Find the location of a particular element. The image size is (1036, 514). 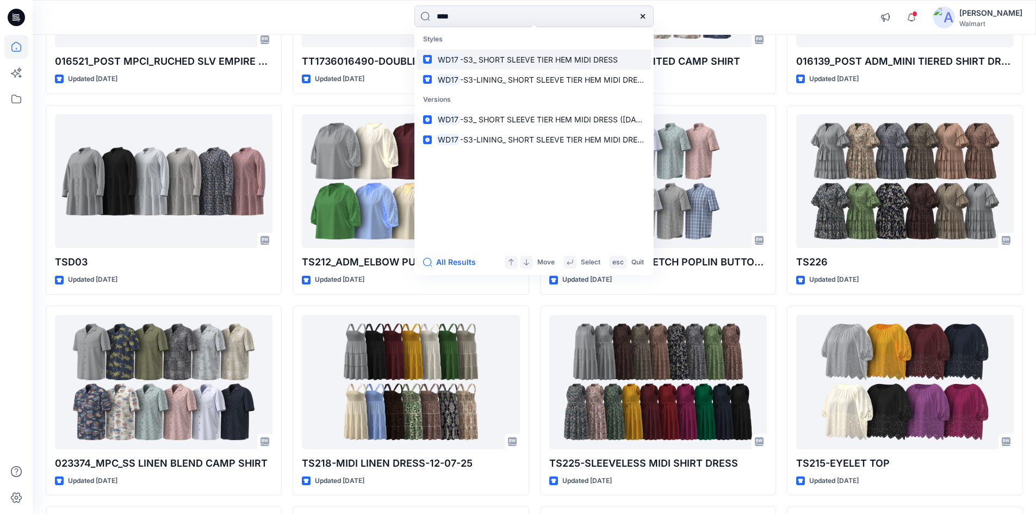

a: TS226 is located at coordinates (905, 181).